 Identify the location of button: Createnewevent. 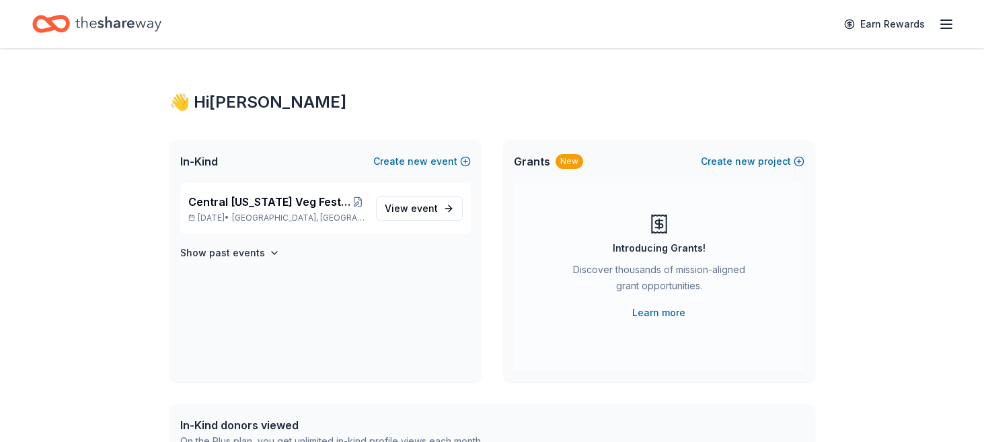
(422, 161).